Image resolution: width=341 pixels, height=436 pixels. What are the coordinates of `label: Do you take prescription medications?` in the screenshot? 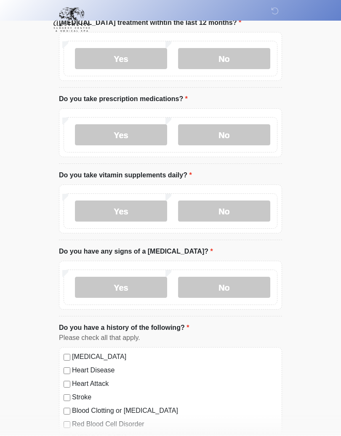 It's located at (123, 99).